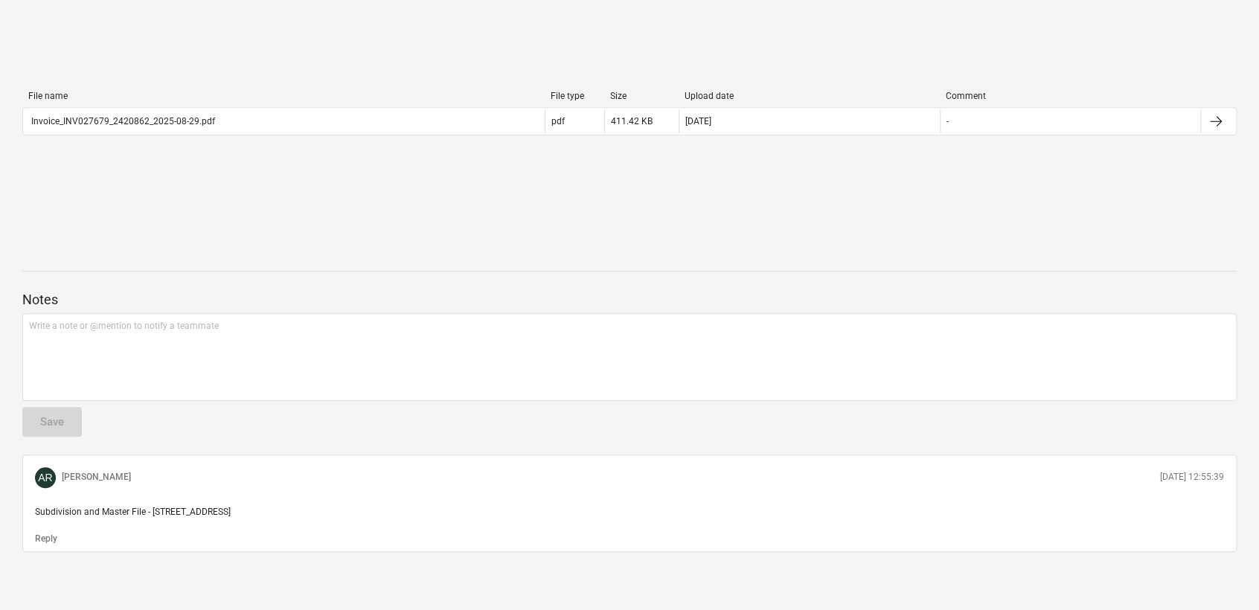 This screenshot has height=610, width=1259. I want to click on div: Invoice_INV027679_2420862_2025-08-29.pdf, so click(122, 121).